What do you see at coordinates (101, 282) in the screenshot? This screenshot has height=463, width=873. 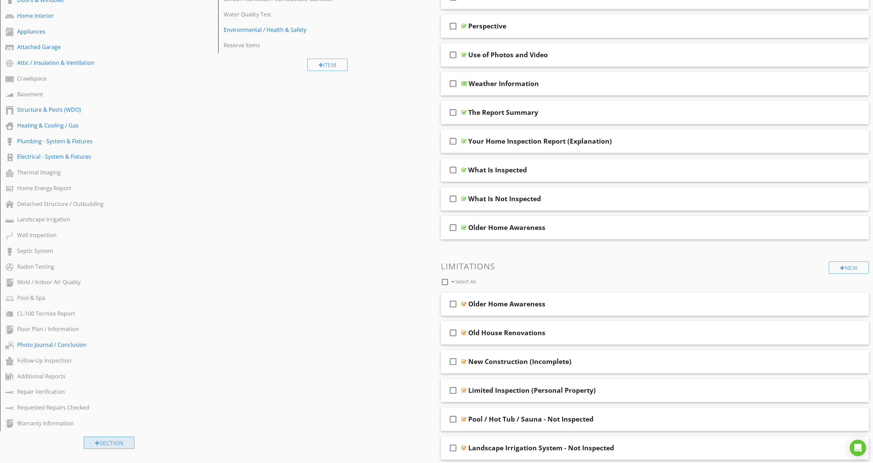 I see `div: Mold / Indoor Air Quality` at bounding box center [101, 282].